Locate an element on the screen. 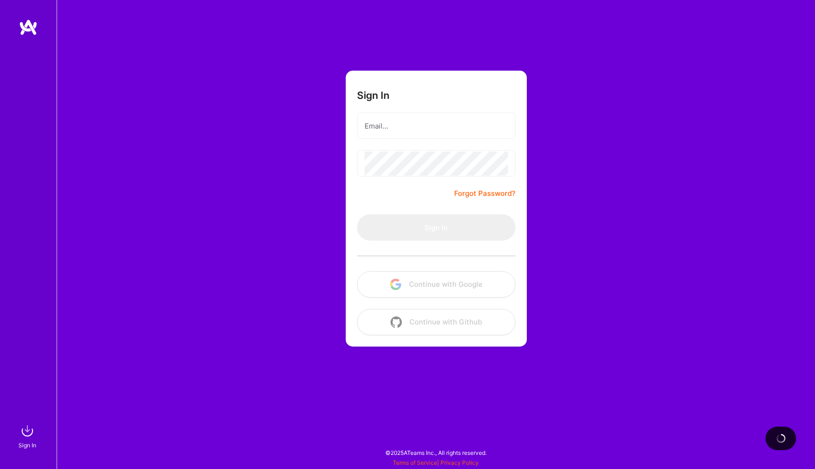 The height and width of the screenshot is (469, 815). a: sign inSign In is located at coordinates (28, 436).